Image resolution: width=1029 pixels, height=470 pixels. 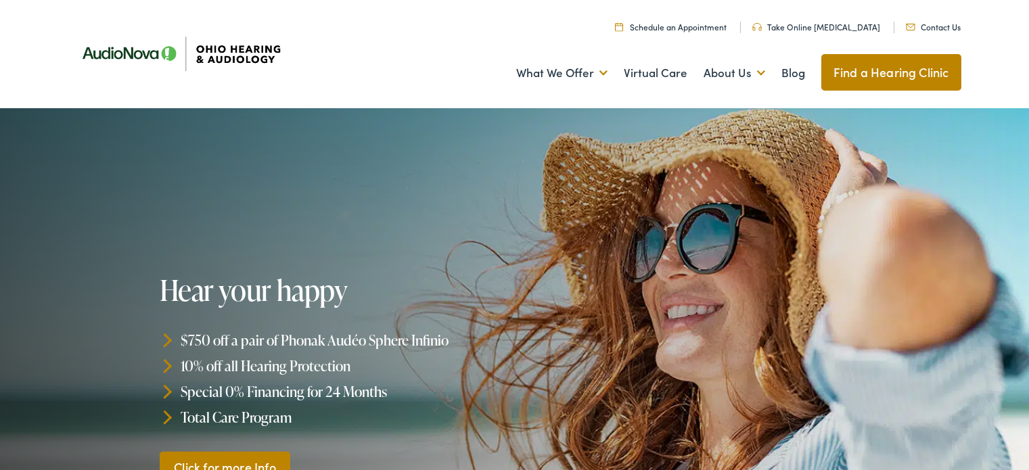 I want to click on a: About Us, so click(x=734, y=73).